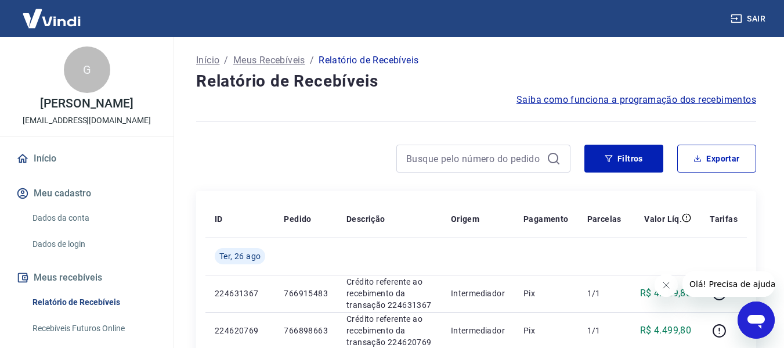 The image size is (784, 348). Describe the element at coordinates (306, 330) in the screenshot. I see `p: 766898663` at that location.